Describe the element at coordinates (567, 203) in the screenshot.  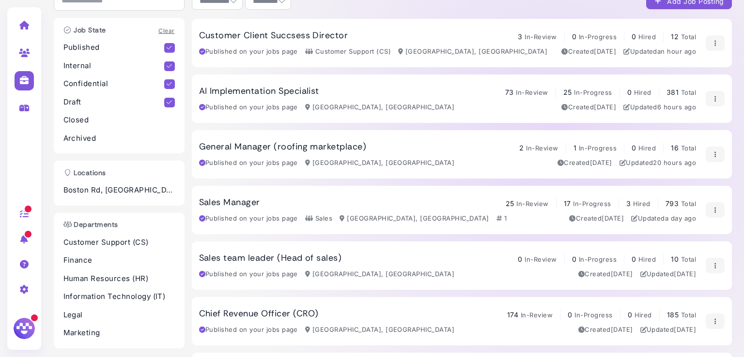
I see `span: 17` at that location.